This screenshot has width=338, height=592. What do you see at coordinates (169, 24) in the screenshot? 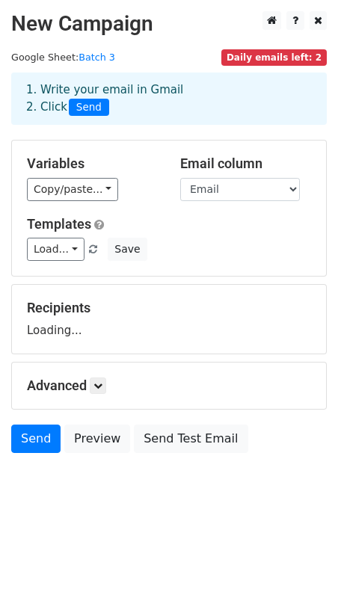
I see `h2: New Campaign` at bounding box center [169, 24].